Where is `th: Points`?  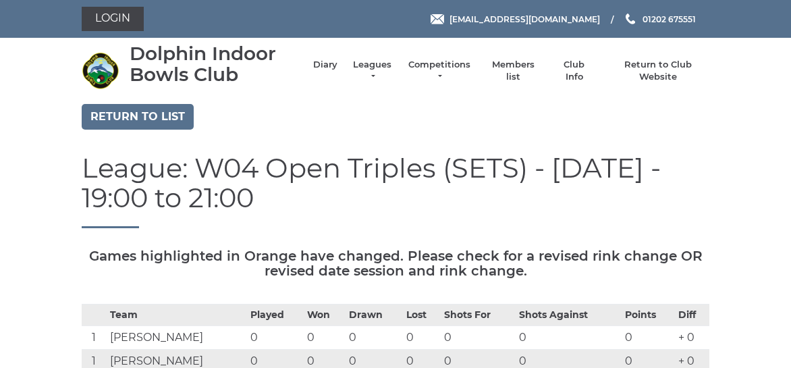
th: Points is located at coordinates (648, 314).